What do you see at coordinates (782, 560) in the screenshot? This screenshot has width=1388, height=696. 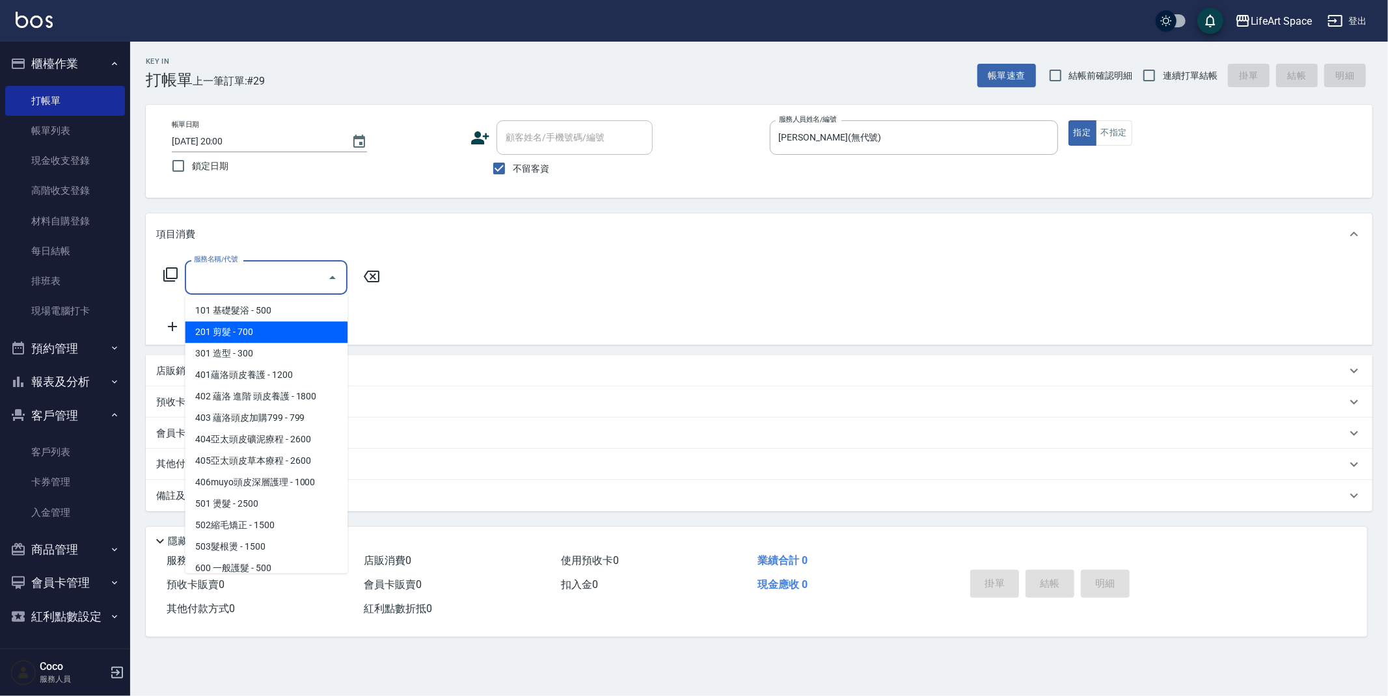 I see `span: 業績合計 0` at bounding box center [782, 560].